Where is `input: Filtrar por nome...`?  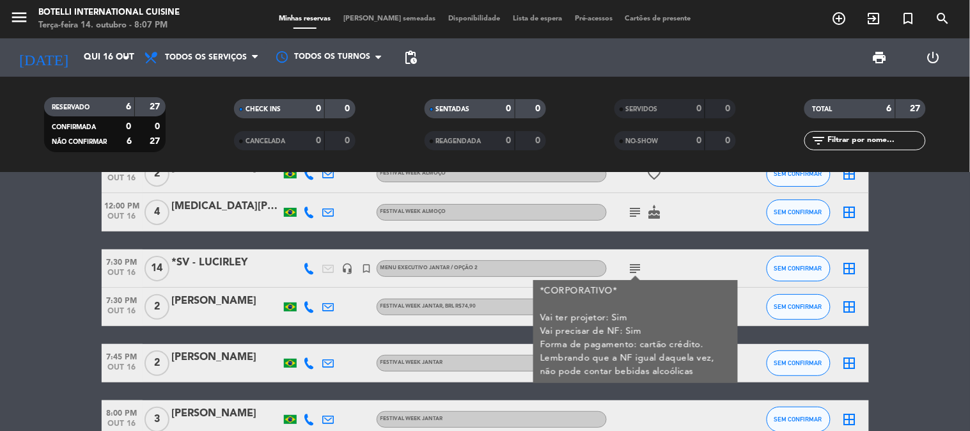 input: Filtrar por nome... is located at coordinates (876, 141).